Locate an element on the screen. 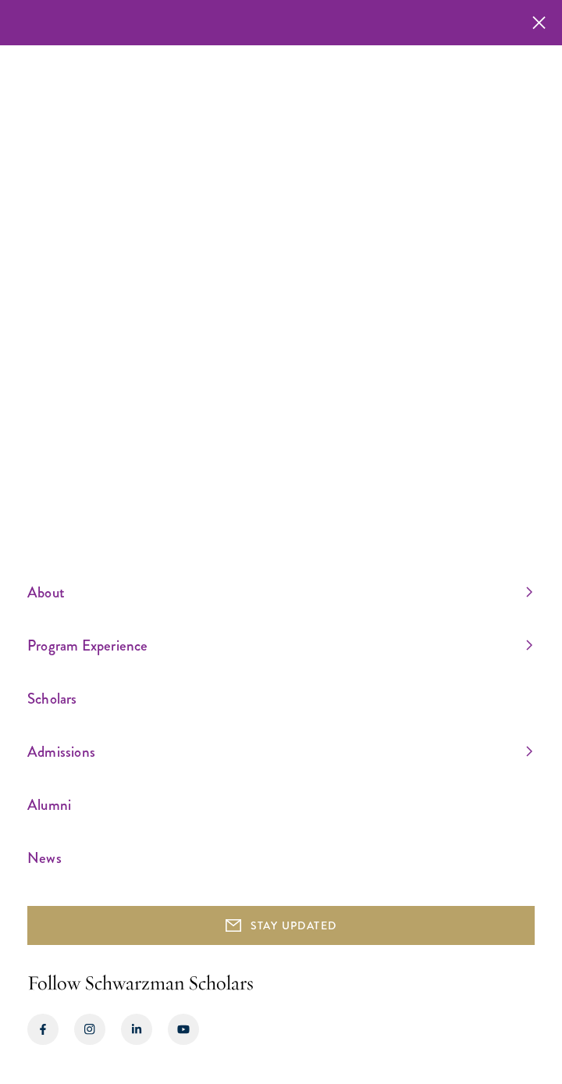 This screenshot has height=1084, width=562. button: STAY UPDATED is located at coordinates (281, 926).